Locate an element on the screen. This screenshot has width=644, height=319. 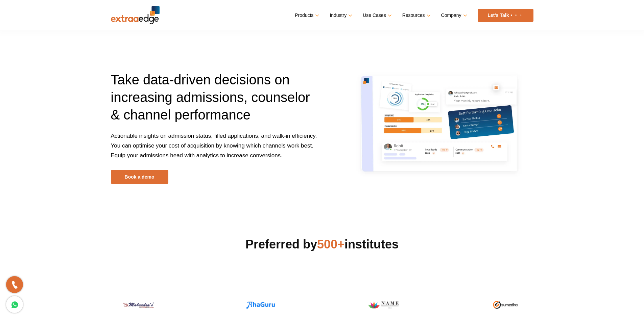
a: Company is located at coordinates (453, 15).